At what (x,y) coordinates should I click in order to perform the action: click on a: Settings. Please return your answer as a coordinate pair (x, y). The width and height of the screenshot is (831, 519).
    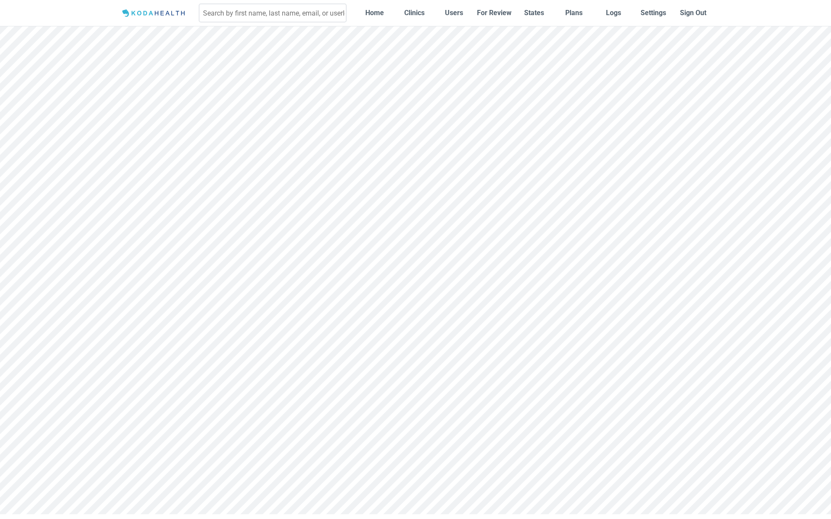
    Looking at the image, I should click on (653, 13).